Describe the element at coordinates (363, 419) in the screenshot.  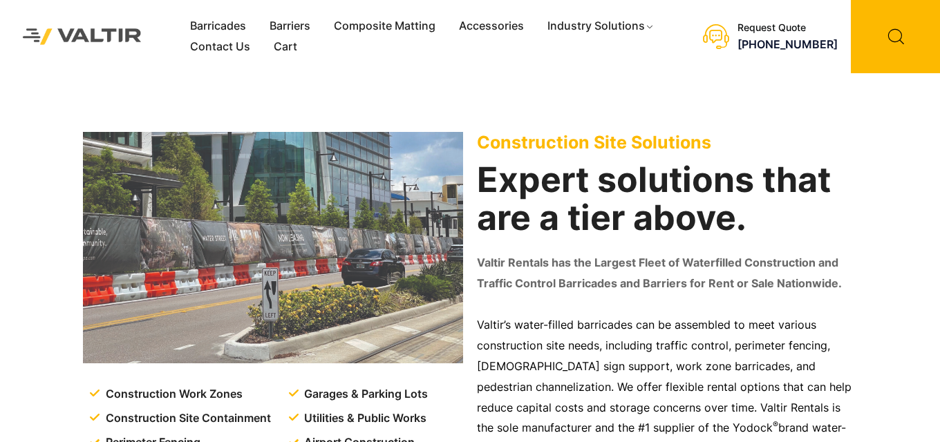
I see `span: Utilities & Public Works` at that location.